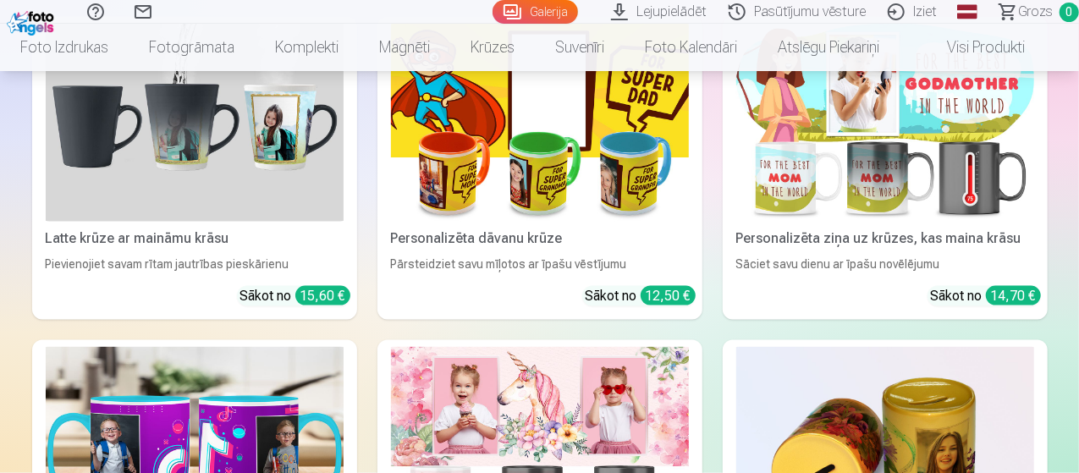 This screenshot has width=1079, height=473. Describe the element at coordinates (691, 47) in the screenshot. I see `a: Foto kalendāri` at that location.